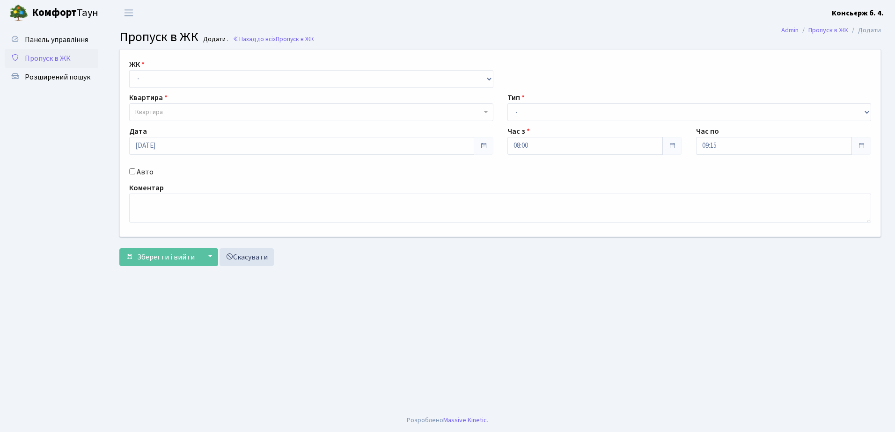 The width and height of the screenshot is (895, 432). What do you see at coordinates (129, 13) in the screenshot?
I see `button: Переключити навігацію` at bounding box center [129, 13].